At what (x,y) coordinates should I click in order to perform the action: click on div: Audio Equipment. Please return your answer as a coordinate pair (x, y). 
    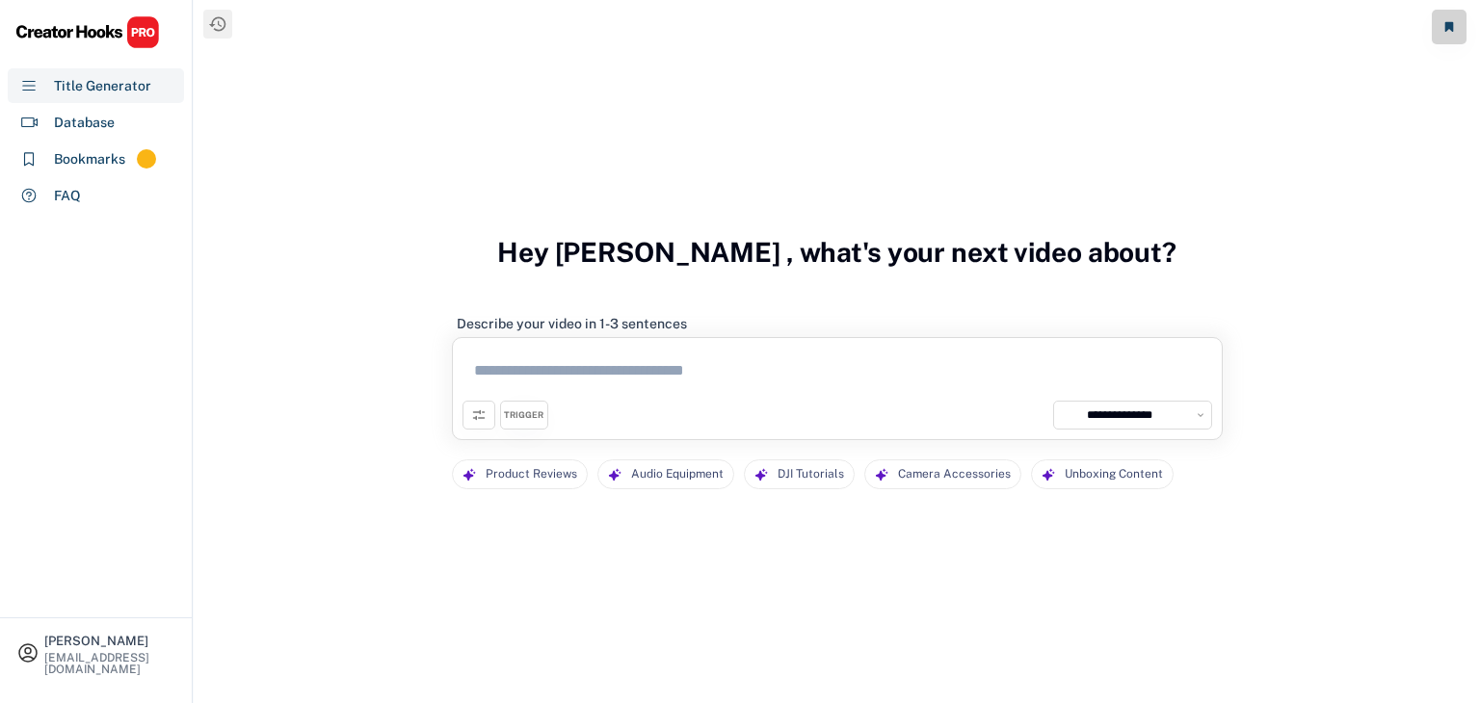
    Looking at the image, I should click on (677, 474).